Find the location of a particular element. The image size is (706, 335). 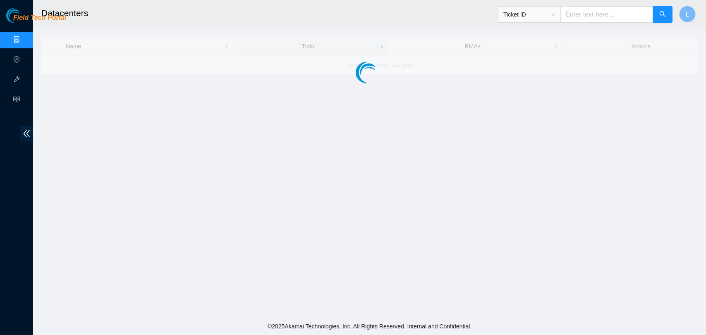

span: L is located at coordinates (687, 14).